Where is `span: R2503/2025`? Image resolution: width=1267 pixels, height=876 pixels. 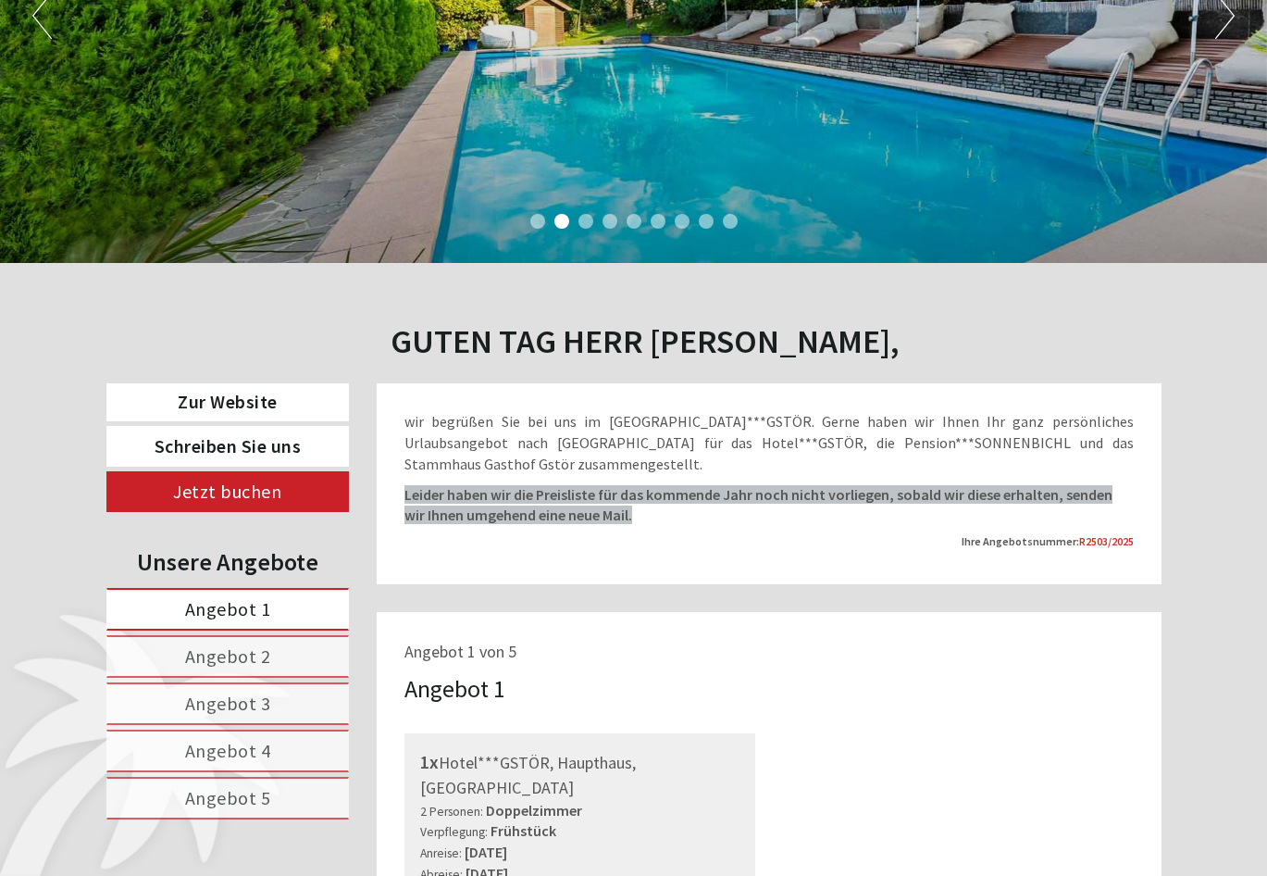 span: R2503/2025 is located at coordinates (1106, 541).